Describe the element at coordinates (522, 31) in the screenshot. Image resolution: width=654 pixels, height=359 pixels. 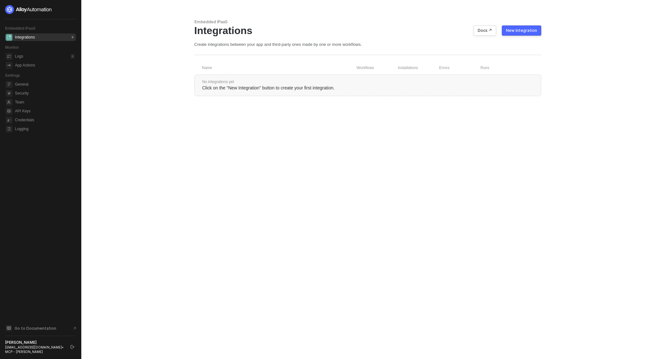
I see `div: New Integration` at that location.